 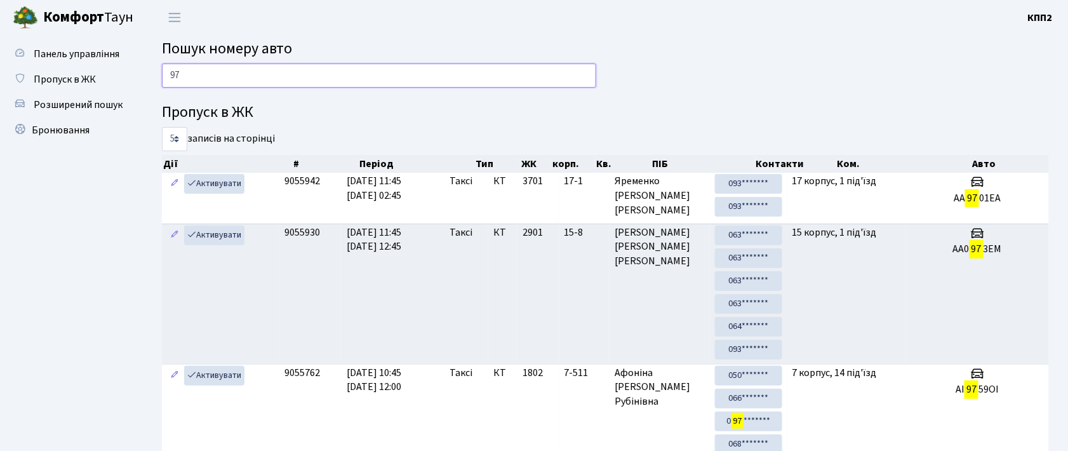 I want to click on span: 15-8, so click(x=584, y=232).